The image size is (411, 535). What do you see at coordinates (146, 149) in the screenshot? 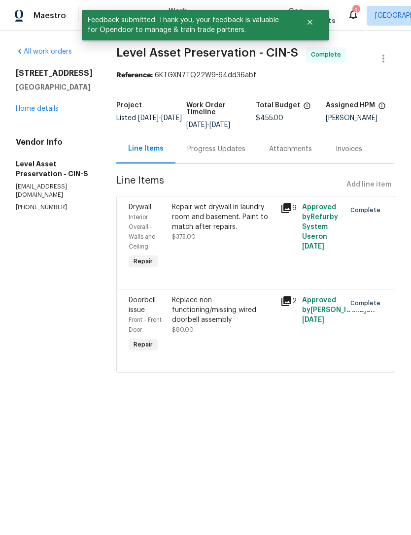
I see `div: Line Items` at bounding box center [146, 149].